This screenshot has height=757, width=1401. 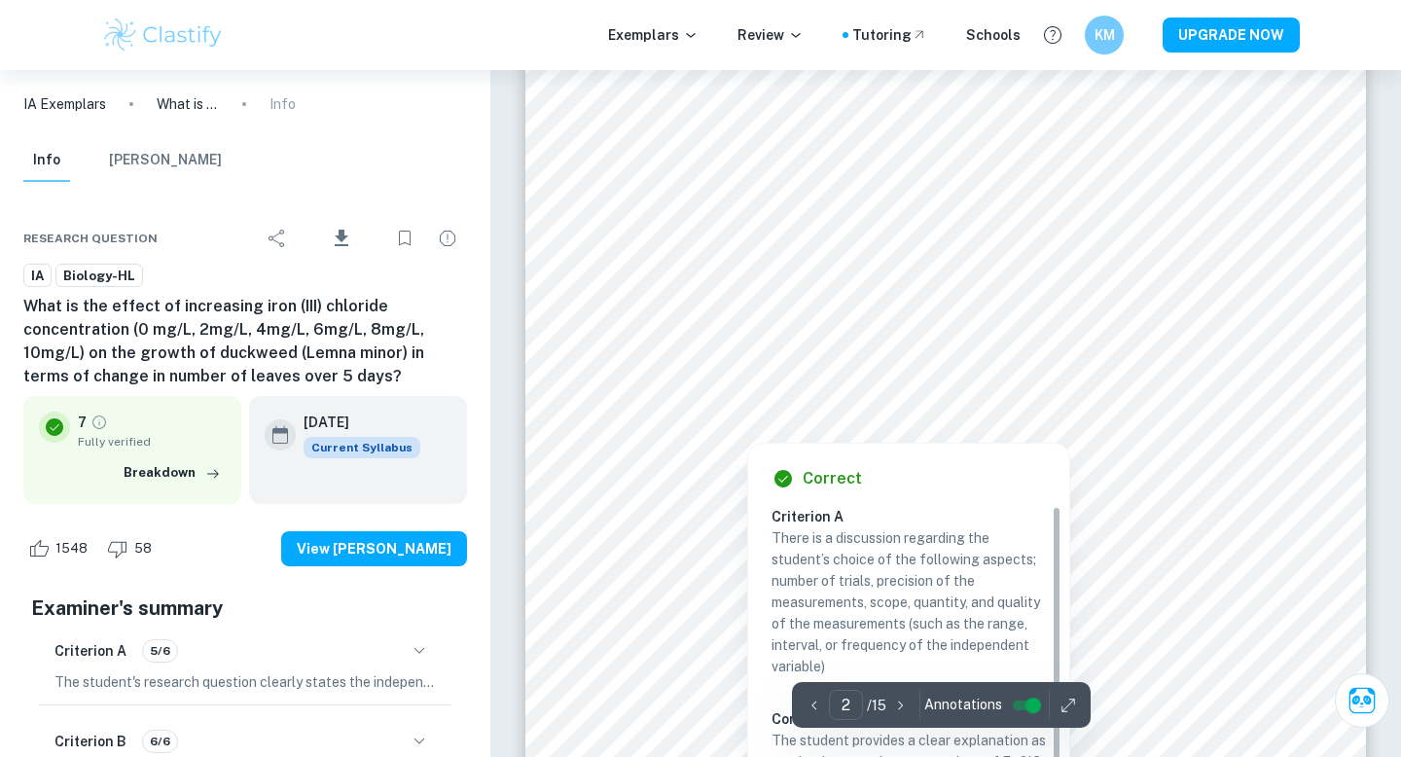 I want to click on h6: Comment, so click(x=909, y=719).